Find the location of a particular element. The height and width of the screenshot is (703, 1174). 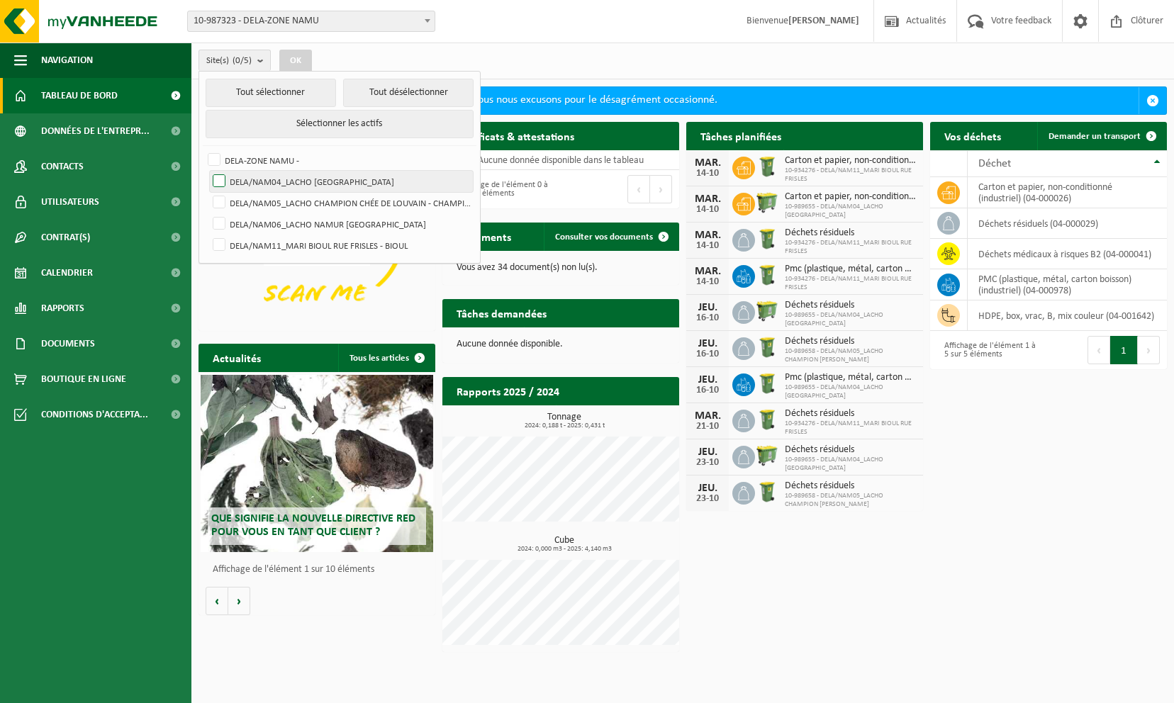

h2: Documents is located at coordinates (483, 236).